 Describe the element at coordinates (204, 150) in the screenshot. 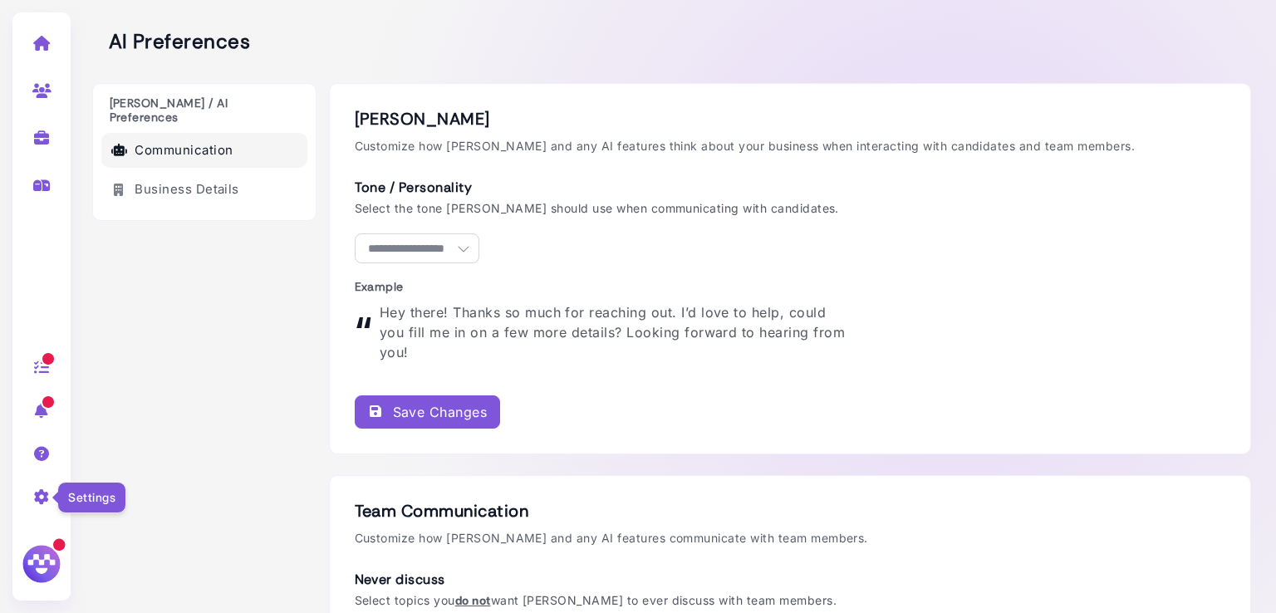

I see `a: Communication` at that location.